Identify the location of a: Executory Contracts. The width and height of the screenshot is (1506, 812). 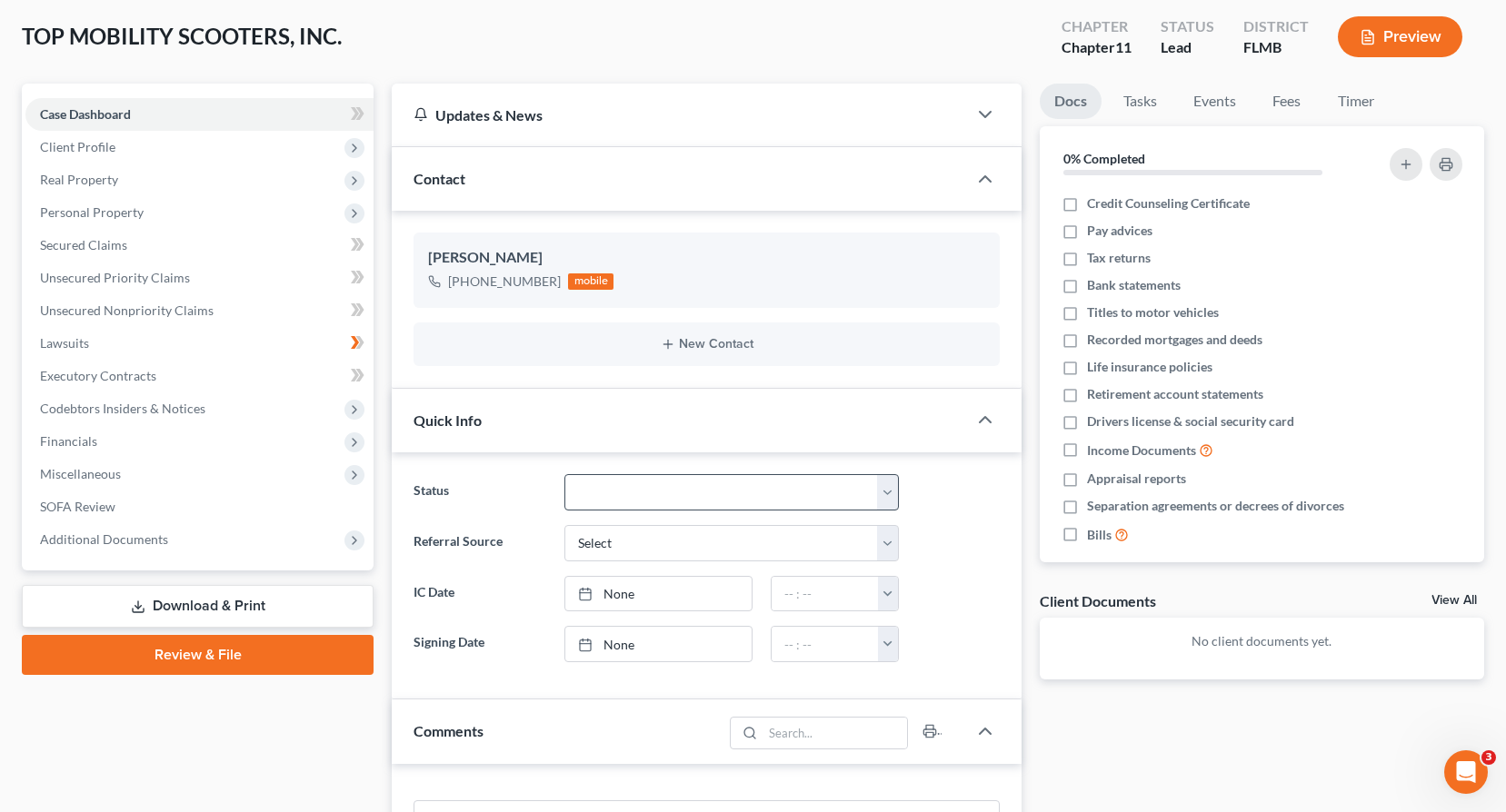
(199, 377).